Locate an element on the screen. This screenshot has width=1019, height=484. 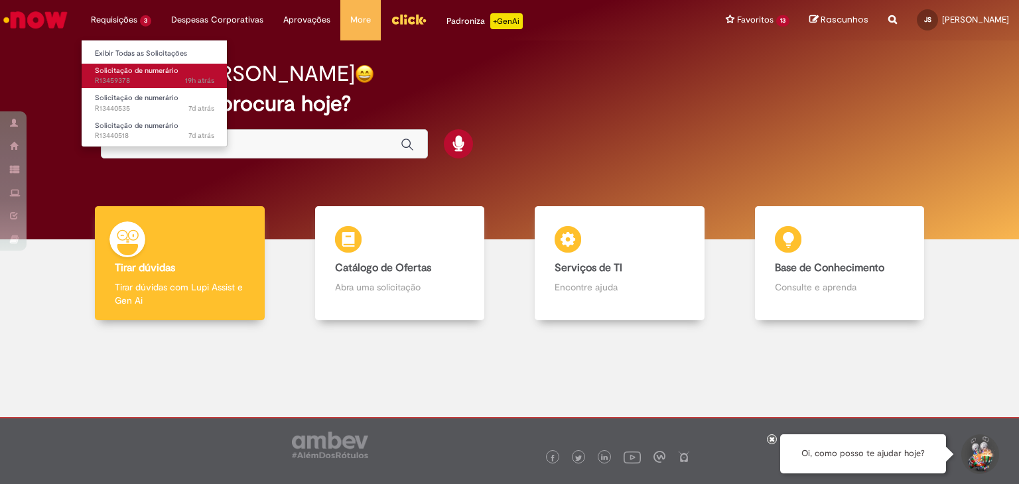
time: 22/08/2025 15:39:21 is located at coordinates (201, 135).